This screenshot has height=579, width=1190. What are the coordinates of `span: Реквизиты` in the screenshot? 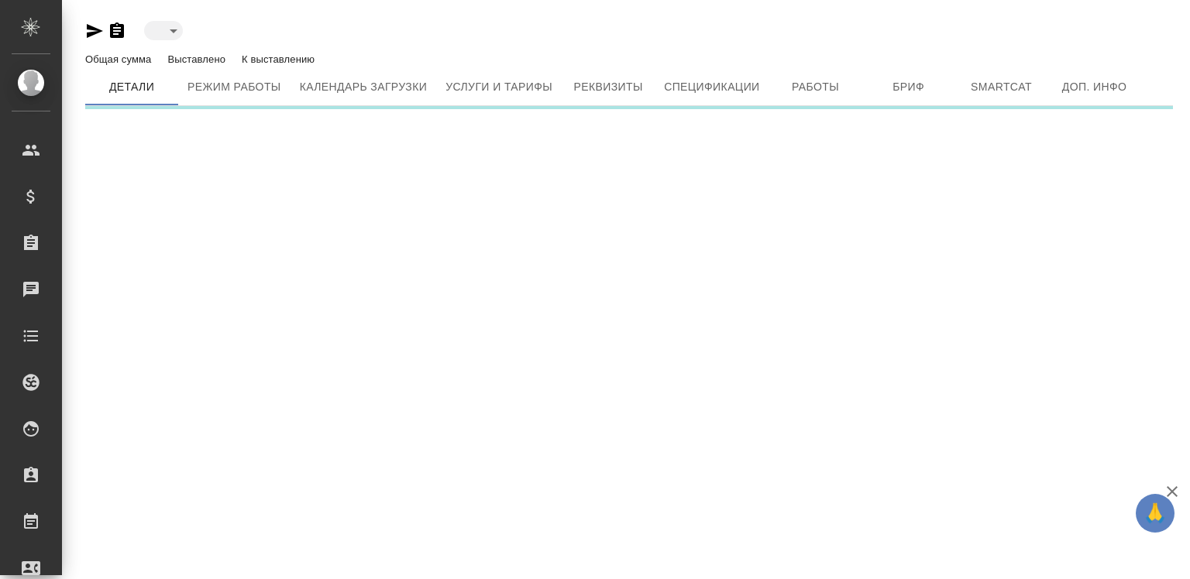 It's located at (608, 87).